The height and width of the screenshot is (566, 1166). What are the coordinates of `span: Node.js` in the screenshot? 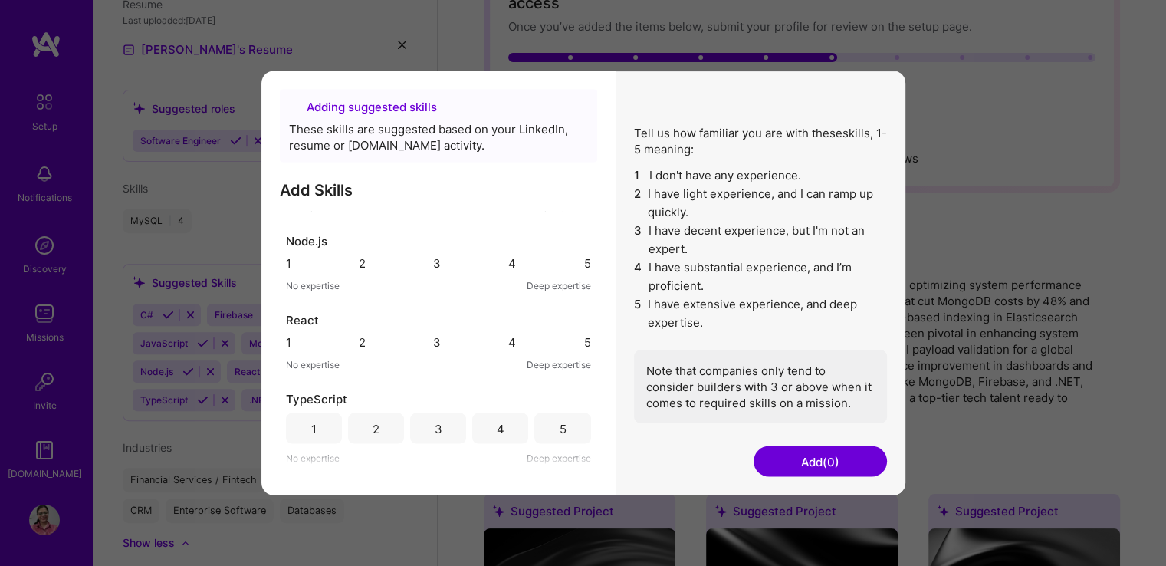 It's located at (307, 241).